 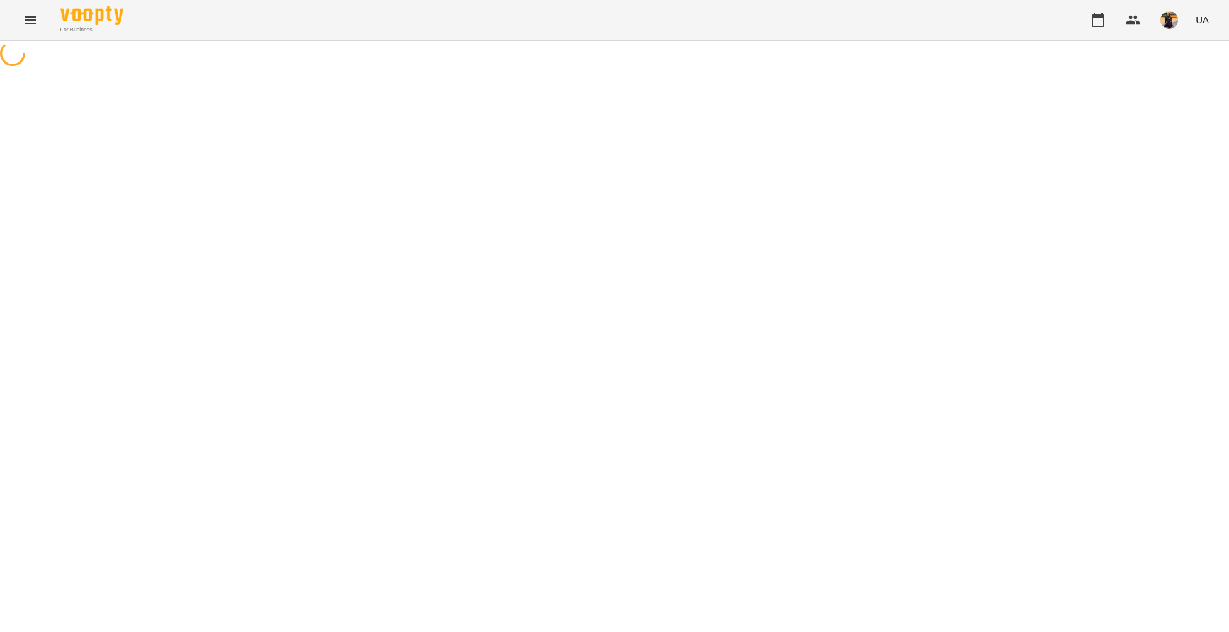 What do you see at coordinates (92, 15) in the screenshot?
I see `img: Voopty Logo` at bounding box center [92, 15].